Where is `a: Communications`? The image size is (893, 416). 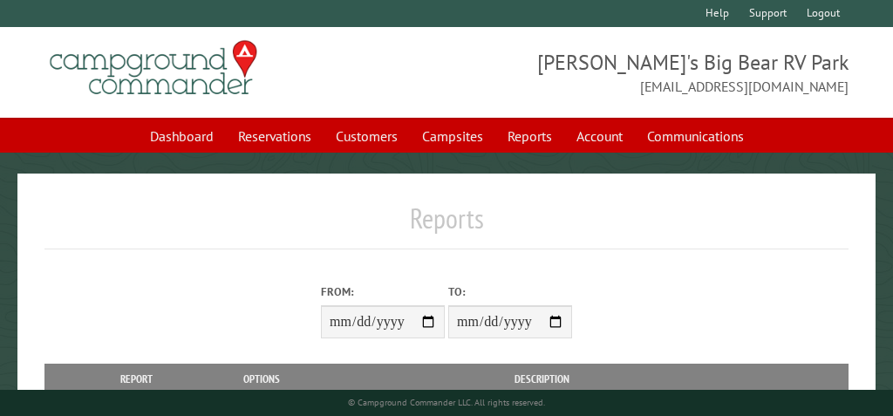 a: Communications is located at coordinates (695, 136).